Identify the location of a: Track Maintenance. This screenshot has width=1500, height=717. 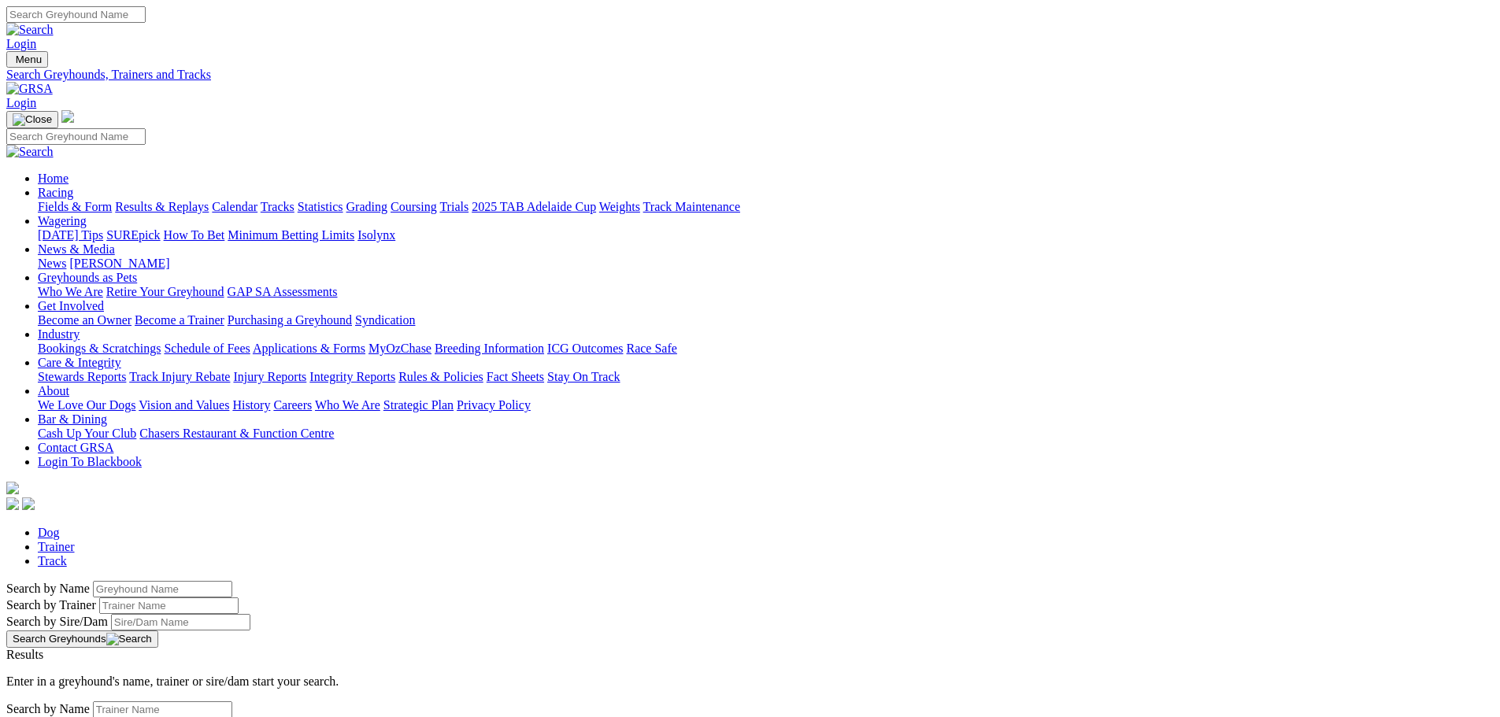
(691, 206).